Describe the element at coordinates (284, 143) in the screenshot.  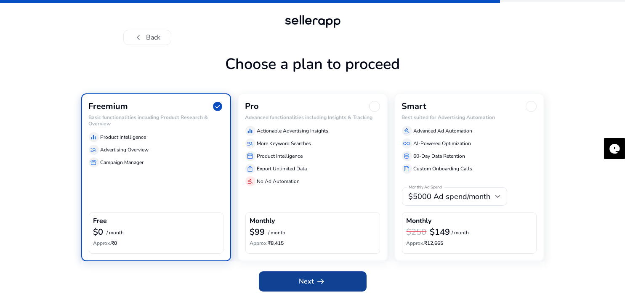
I see `p: More Keyword Searches` at that location.